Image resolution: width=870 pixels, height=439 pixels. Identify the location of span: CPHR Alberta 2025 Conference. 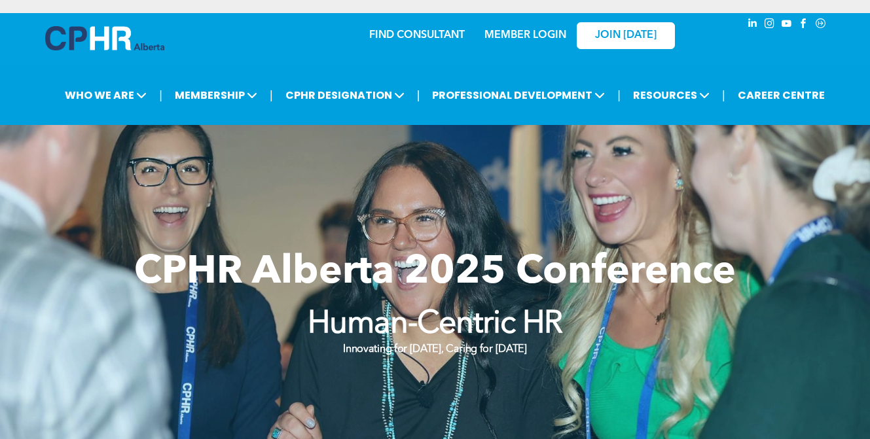
(435, 273).